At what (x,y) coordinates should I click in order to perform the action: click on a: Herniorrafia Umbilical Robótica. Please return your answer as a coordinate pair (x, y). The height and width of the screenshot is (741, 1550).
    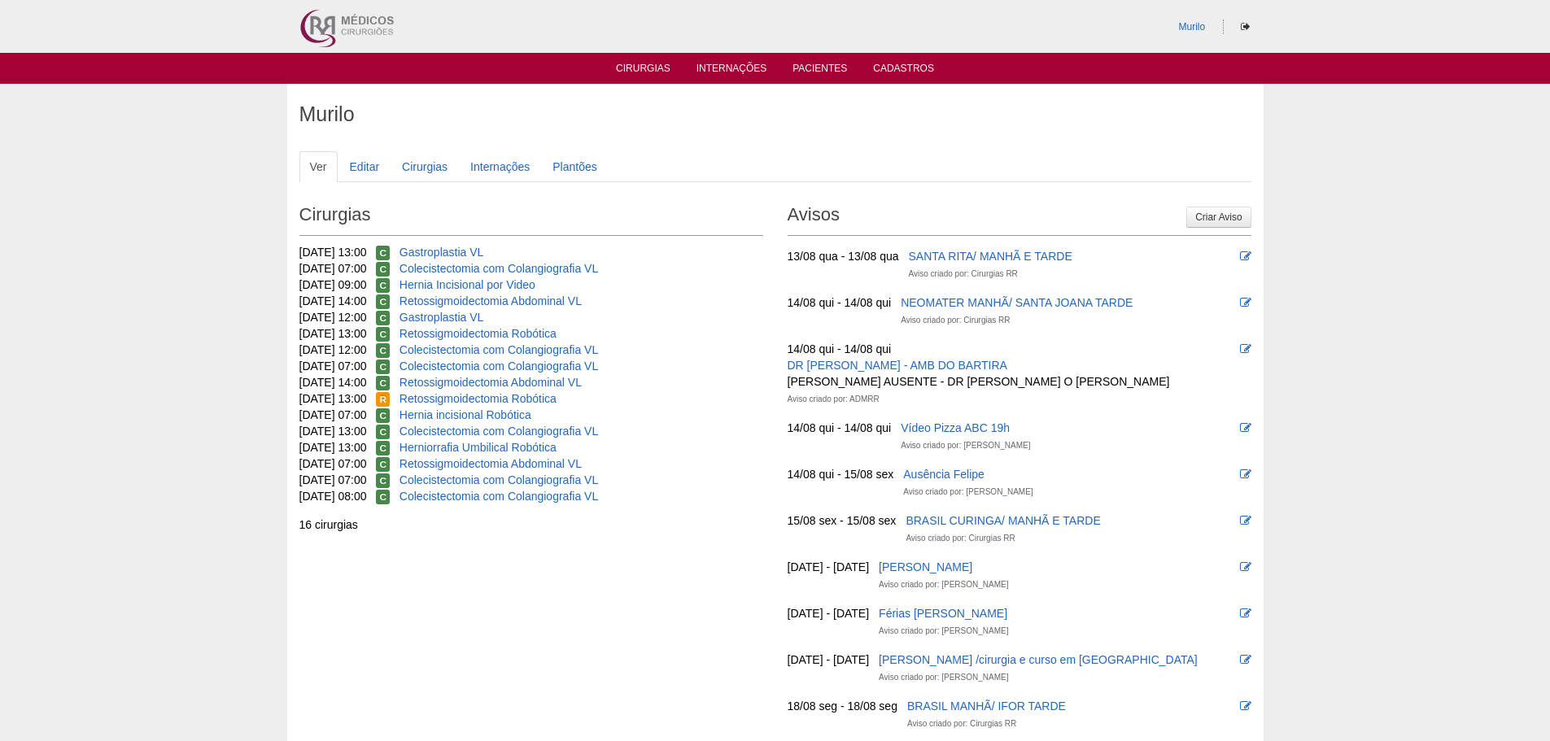
    Looking at the image, I should click on (477, 447).